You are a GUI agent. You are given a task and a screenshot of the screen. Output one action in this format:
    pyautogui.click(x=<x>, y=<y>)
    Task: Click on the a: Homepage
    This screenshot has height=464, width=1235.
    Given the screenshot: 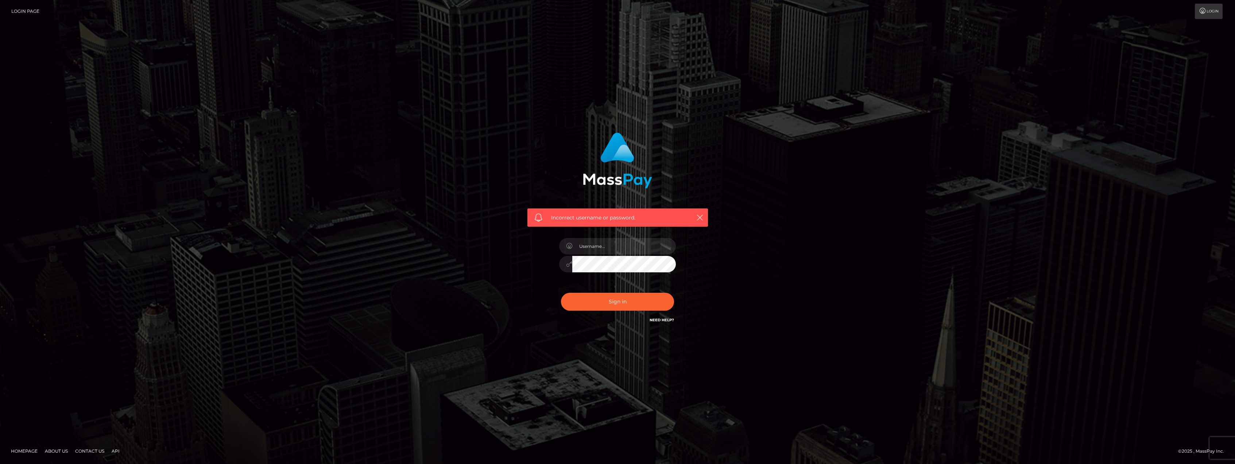 What is the action you would take?
    pyautogui.click(x=24, y=451)
    